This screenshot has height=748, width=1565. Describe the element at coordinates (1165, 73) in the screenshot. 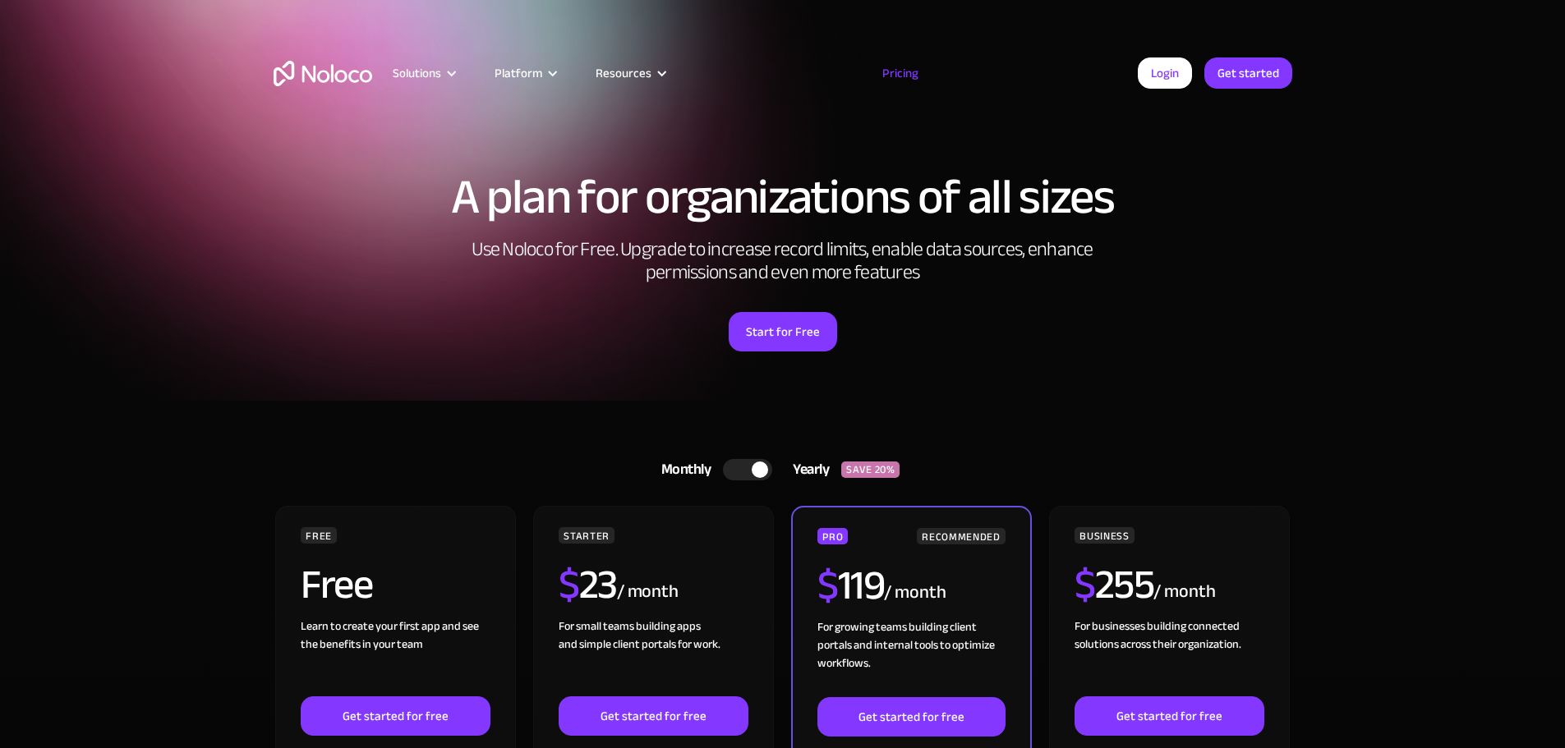

I see `a: Login` at that location.